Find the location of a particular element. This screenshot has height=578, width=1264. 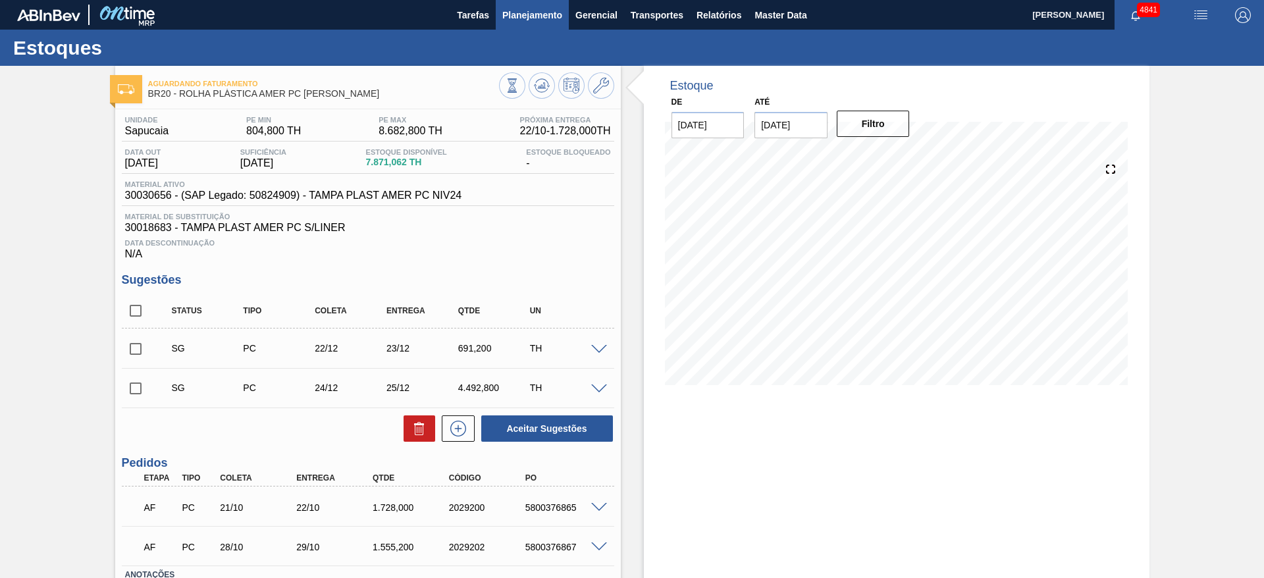

span: Master Data is located at coordinates (780, 15).